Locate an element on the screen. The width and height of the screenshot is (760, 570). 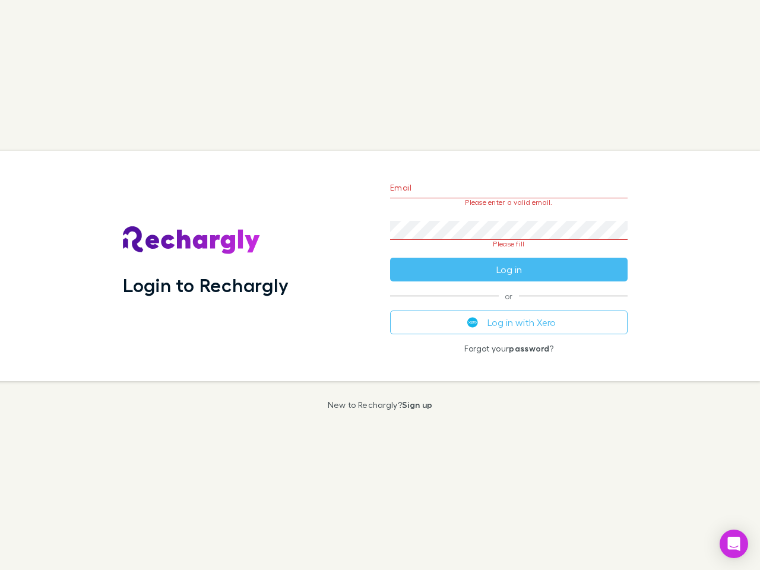
a: password is located at coordinates (529, 348).